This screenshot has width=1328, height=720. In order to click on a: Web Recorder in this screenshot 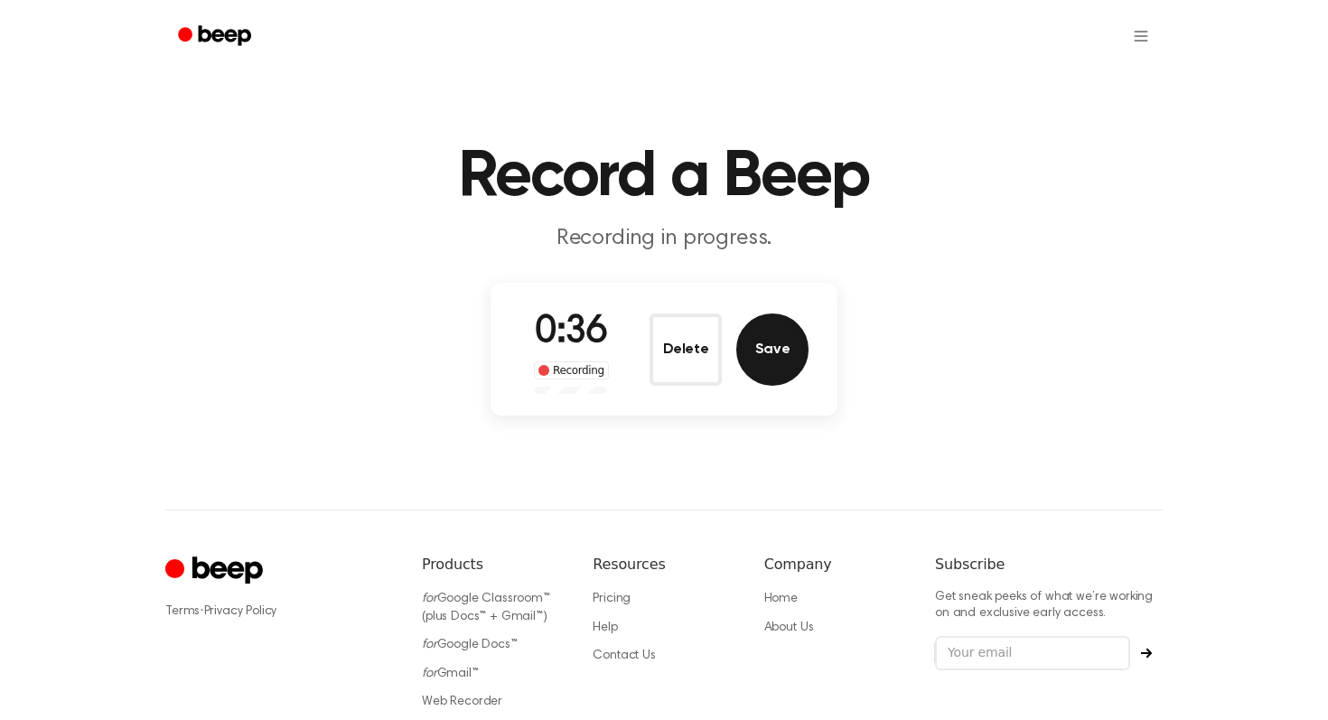, I will do `click(462, 702)`.